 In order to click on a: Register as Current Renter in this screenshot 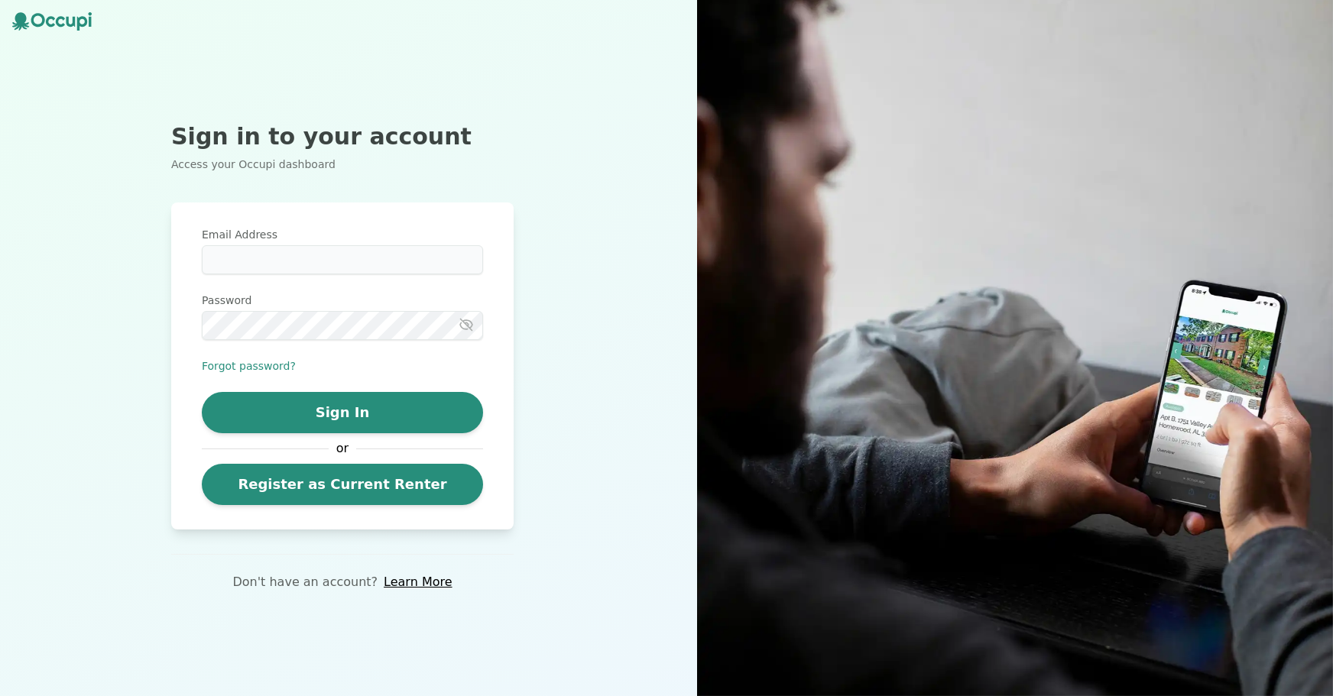, I will do `click(342, 485)`.